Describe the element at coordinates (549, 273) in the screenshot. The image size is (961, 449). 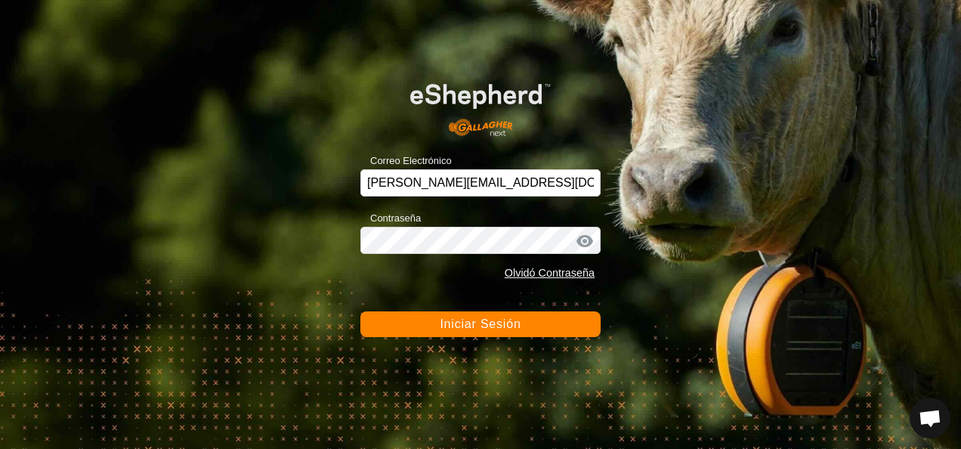
I see `a: Olvidó Contraseña` at that location.